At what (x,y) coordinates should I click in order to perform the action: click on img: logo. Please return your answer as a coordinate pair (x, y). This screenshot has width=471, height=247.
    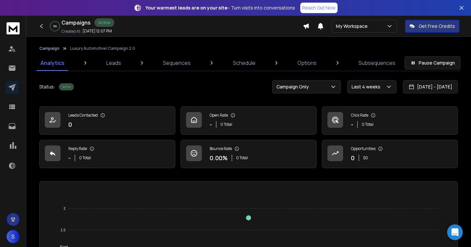
    Looking at the image, I should click on (13, 28).